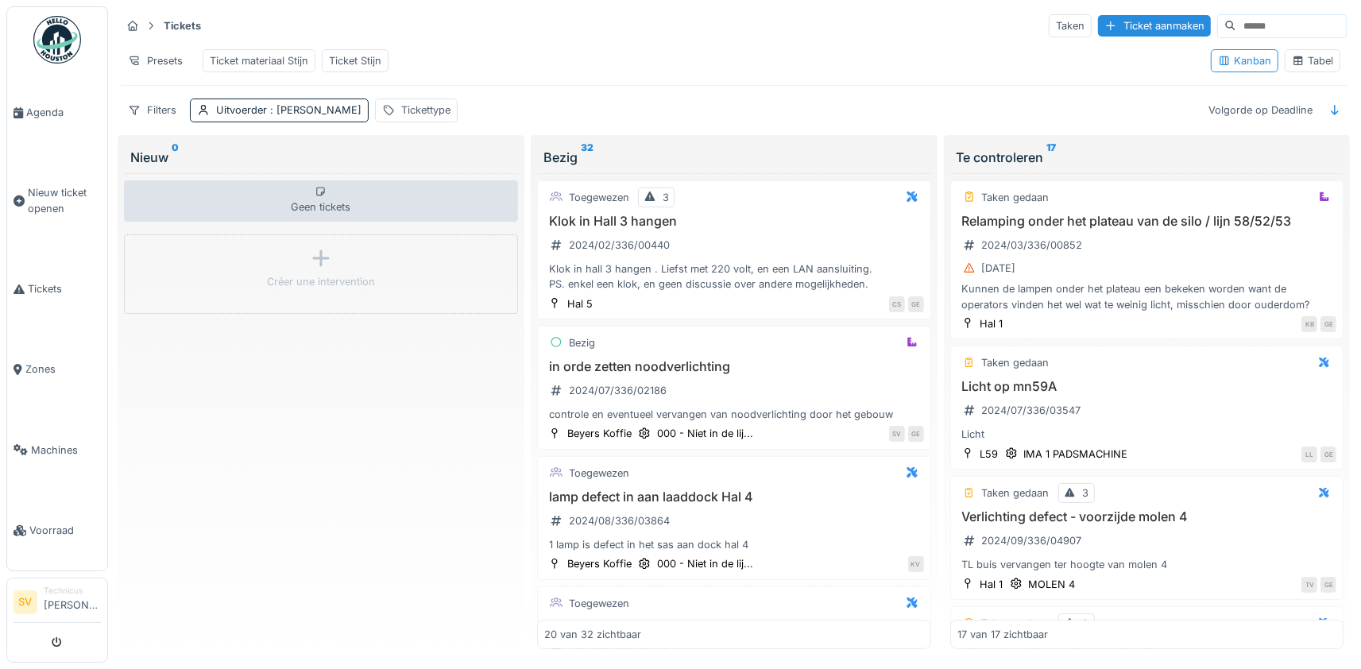  I want to click on a: Zones, so click(57, 369).